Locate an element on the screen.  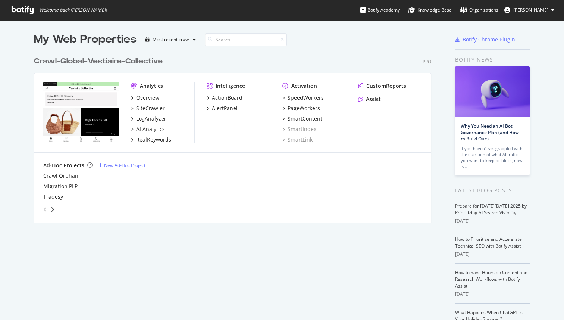
div: New Ad-Hoc Project is located at coordinates (125, 165).